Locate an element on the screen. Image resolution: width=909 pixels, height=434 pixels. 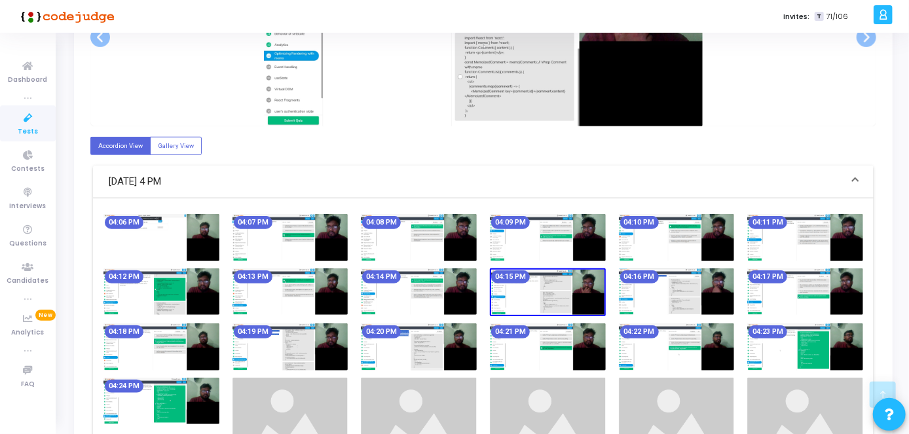
mat-chip: 04:20 PM is located at coordinates (381, 332).